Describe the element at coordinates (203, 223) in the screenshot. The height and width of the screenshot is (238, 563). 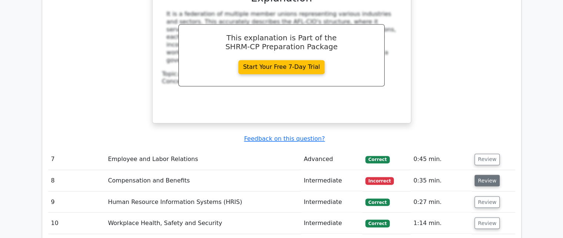
I see `td: Workplace Health, Safety and Security` at that location.